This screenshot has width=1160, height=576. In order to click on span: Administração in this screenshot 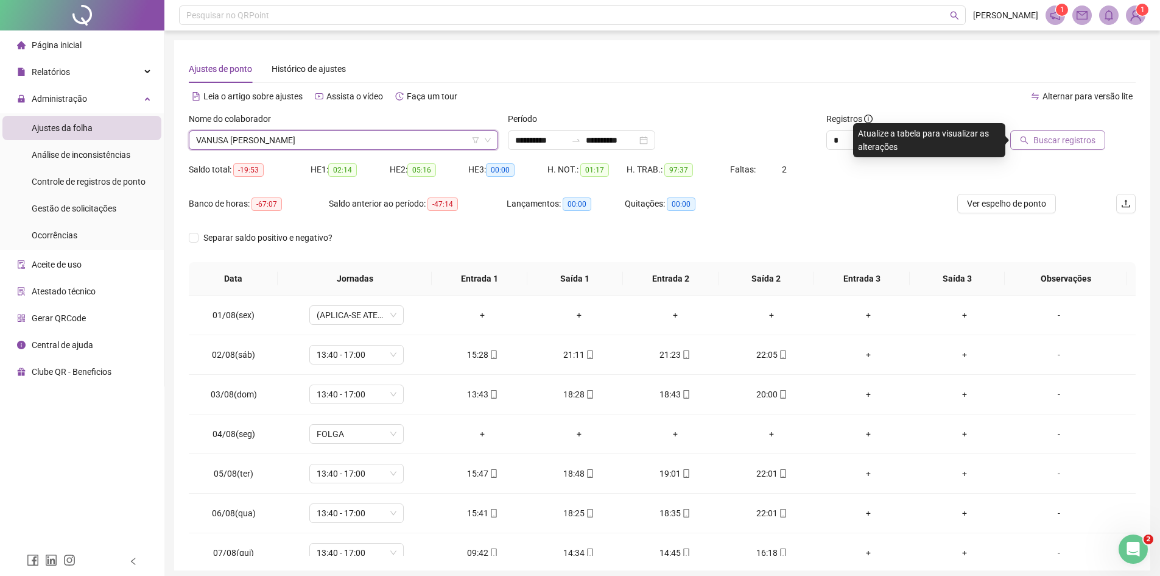, I will do `click(59, 99)`.